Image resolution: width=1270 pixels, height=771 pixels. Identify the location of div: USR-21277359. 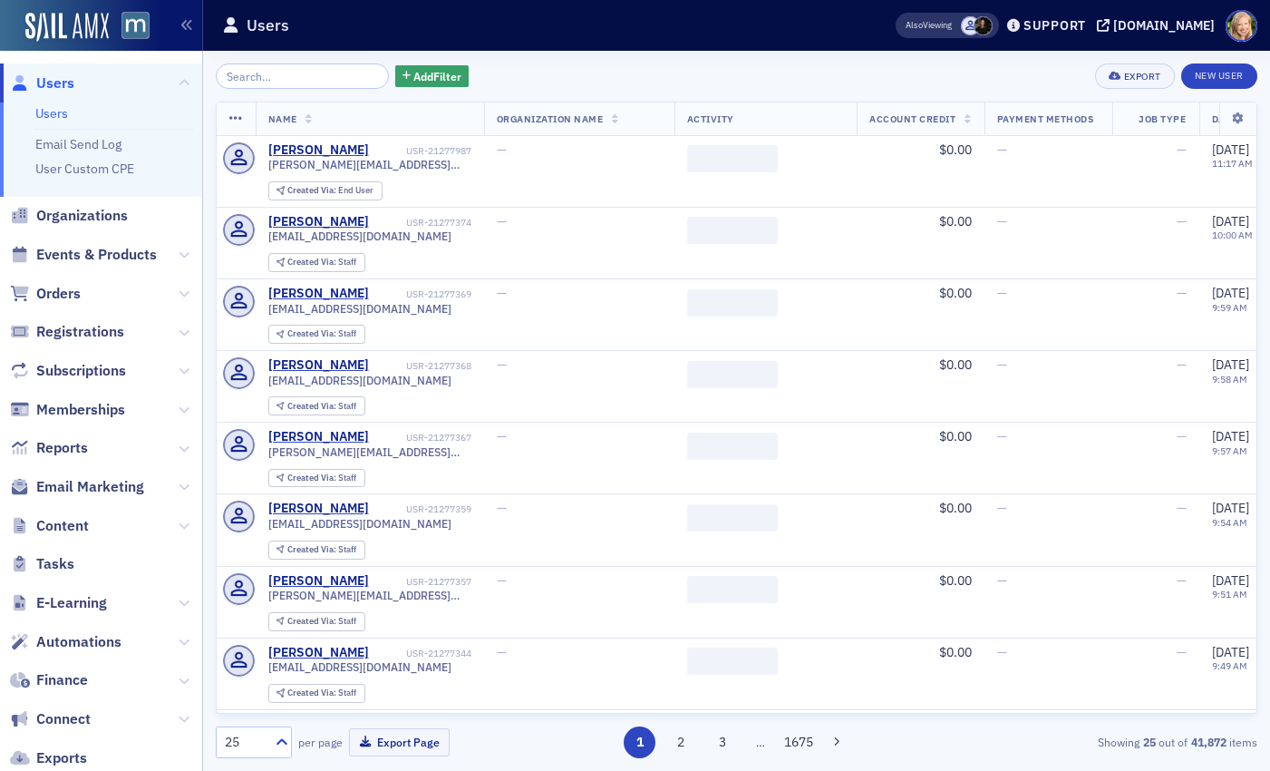
(422, 509).